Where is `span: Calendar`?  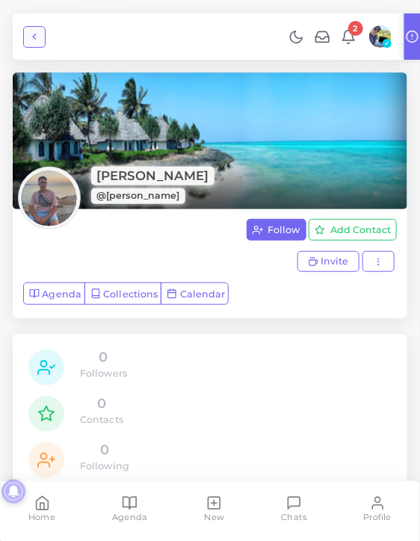
span: Calendar is located at coordinates (202, 294).